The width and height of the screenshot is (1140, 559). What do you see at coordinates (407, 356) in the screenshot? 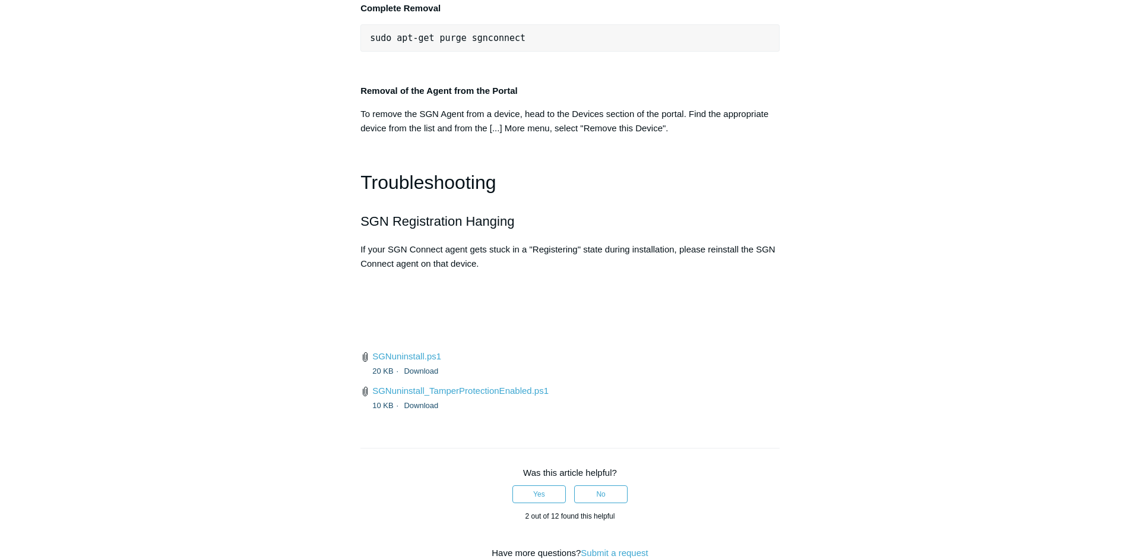
I see `a: SGNuninstall.ps1` at bounding box center [407, 356].